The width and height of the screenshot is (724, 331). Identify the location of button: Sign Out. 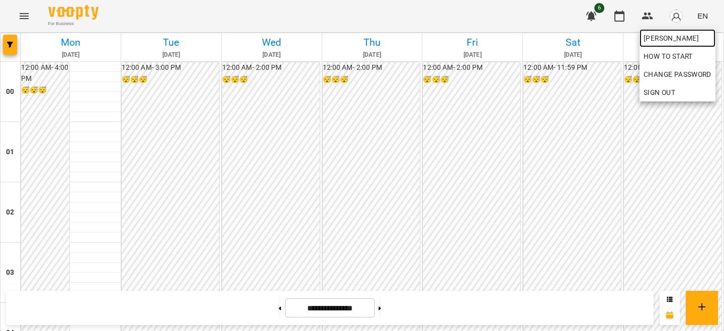
(677, 93).